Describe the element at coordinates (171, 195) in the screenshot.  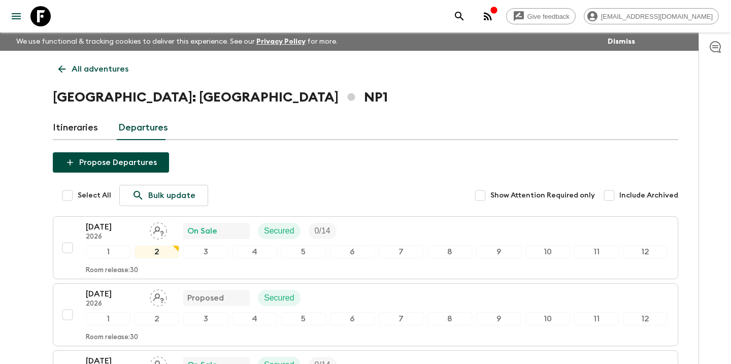
I see `p: Bulk update` at that location.